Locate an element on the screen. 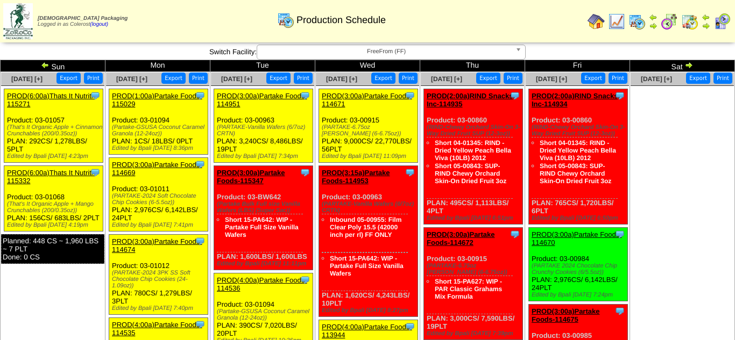  div: Product: 03-01012 PLAN: 780CS / 1,279LBS / 3PLT is located at coordinates (159, 275).